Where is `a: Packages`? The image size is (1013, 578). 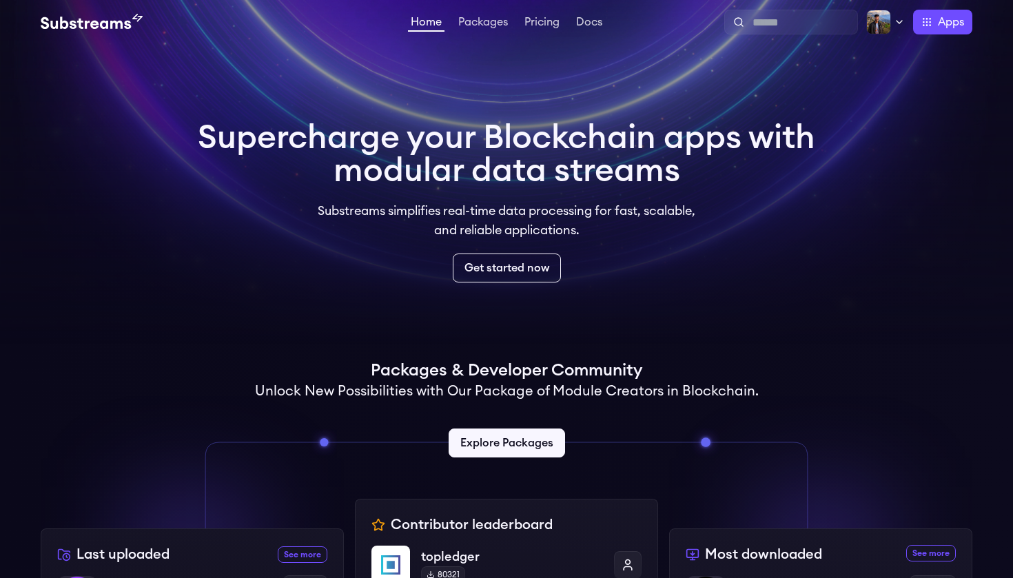 a: Packages is located at coordinates (483, 23).